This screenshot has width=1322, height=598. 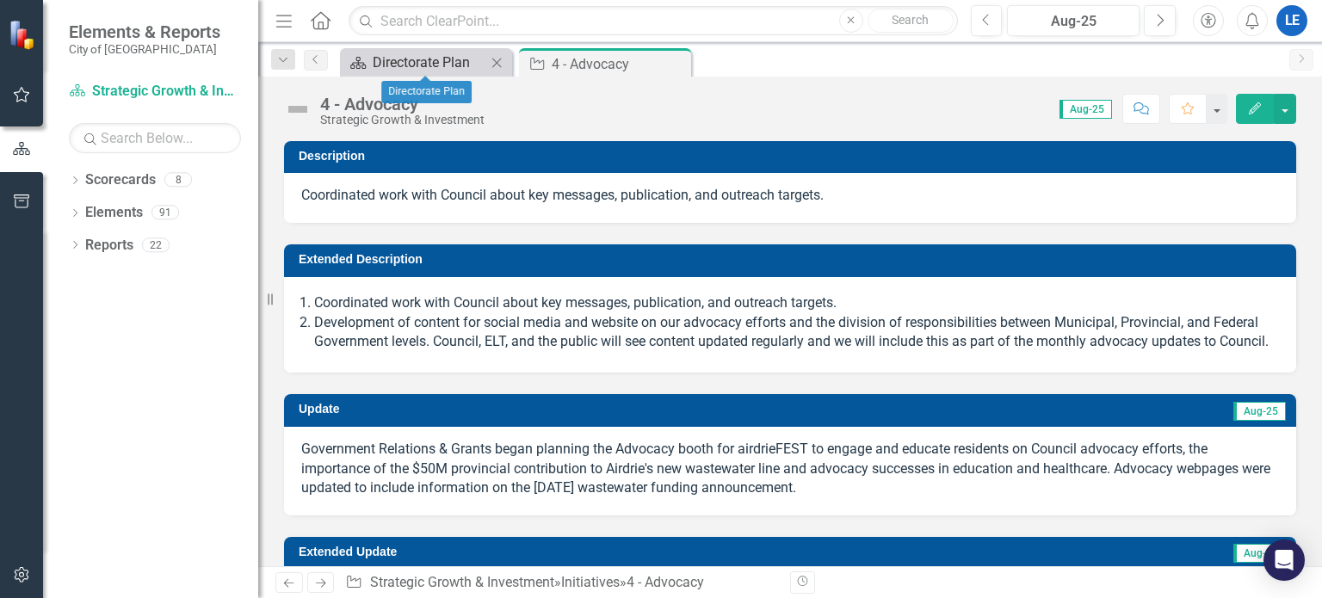 What do you see at coordinates (796, 303) in the screenshot?
I see `li: Coordinated work with Council about key messages, publication, and outreach targets.` at bounding box center [796, 303].